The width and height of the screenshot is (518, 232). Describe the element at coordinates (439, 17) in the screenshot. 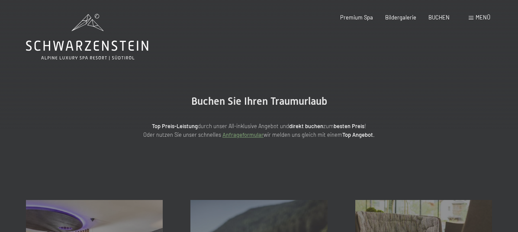

I see `span: BUCHEN` at that location.